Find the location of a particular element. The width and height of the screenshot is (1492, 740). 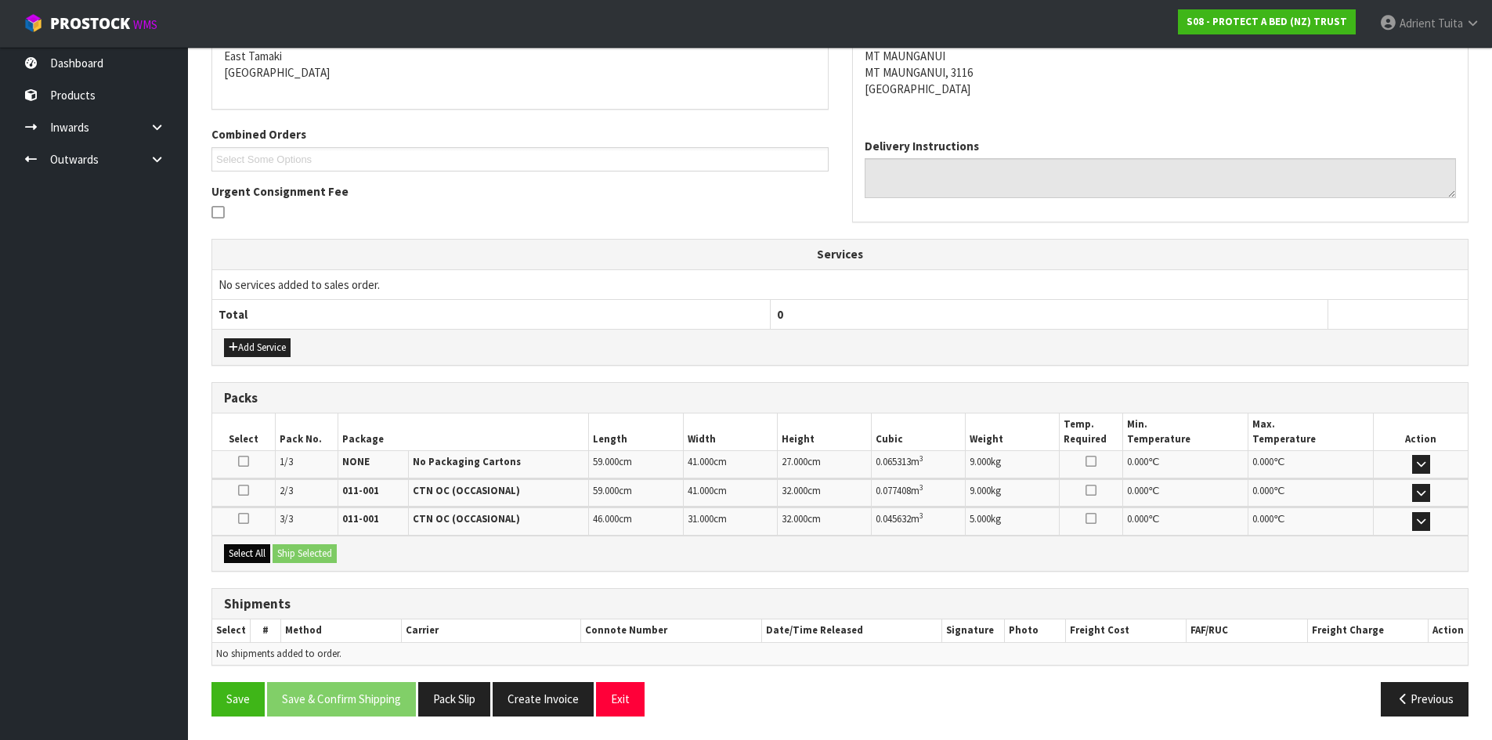

span: Tuita is located at coordinates (1451, 23).